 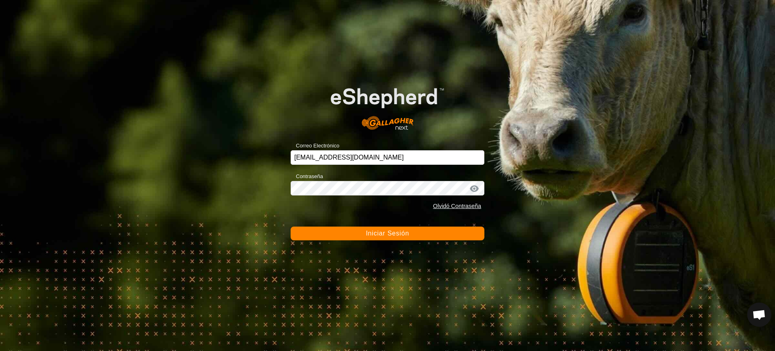 I want to click on a: Olvidó Contraseña, so click(x=457, y=206).